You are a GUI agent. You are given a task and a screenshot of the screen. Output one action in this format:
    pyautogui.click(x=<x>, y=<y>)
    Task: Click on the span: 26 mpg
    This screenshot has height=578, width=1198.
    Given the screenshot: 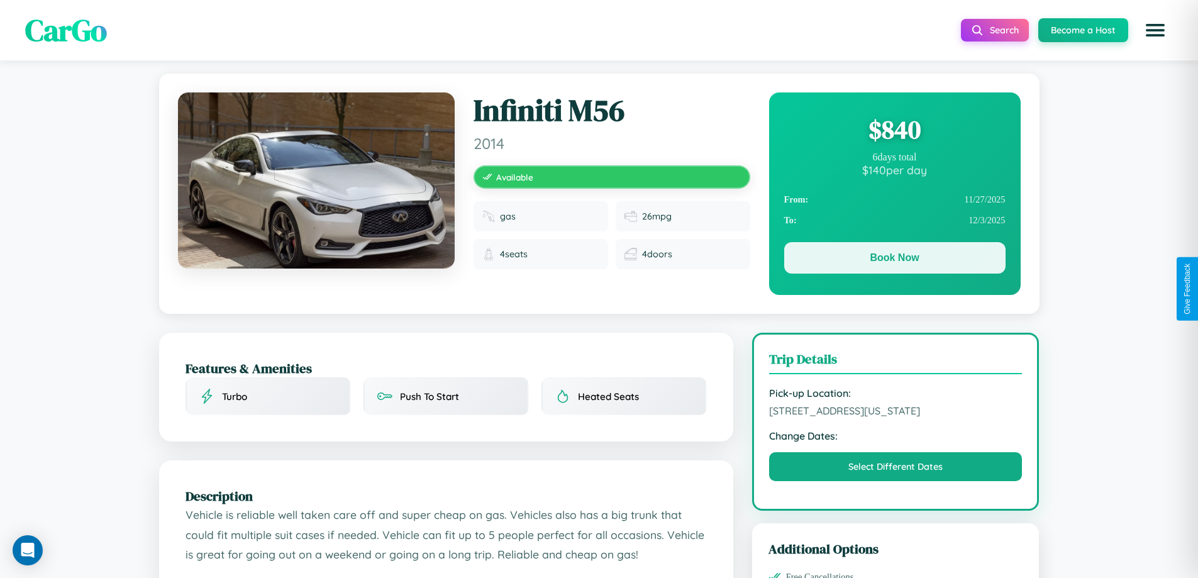 What is the action you would take?
    pyautogui.click(x=657, y=216)
    